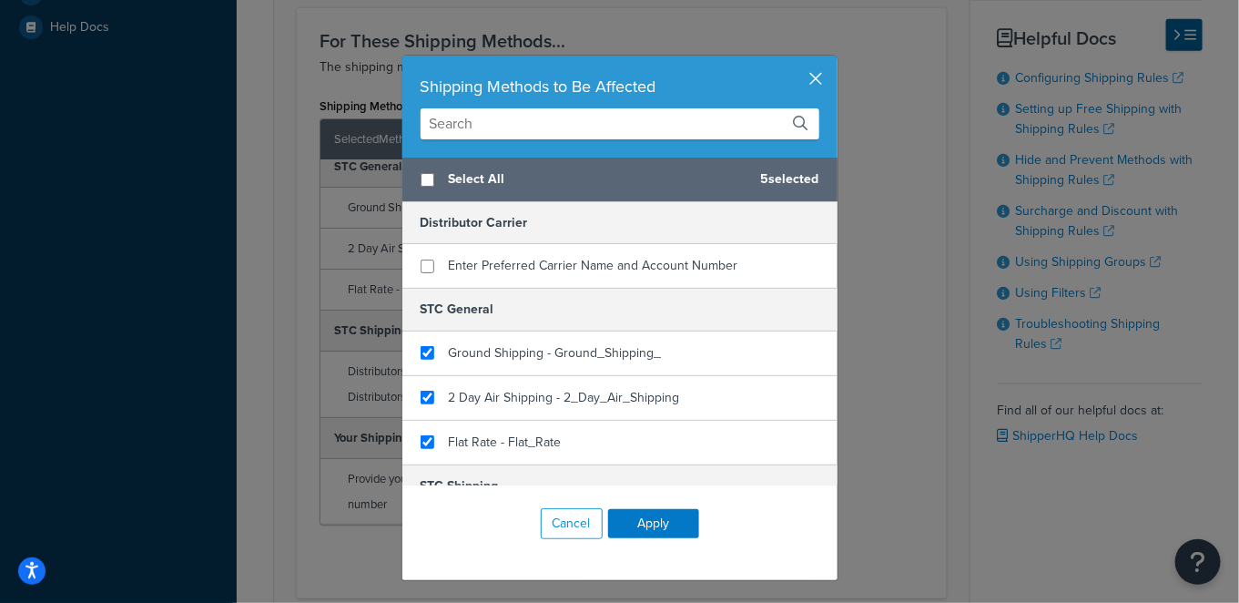  What do you see at coordinates (654, 524) in the screenshot?
I see `button: Apply` at bounding box center [654, 524].